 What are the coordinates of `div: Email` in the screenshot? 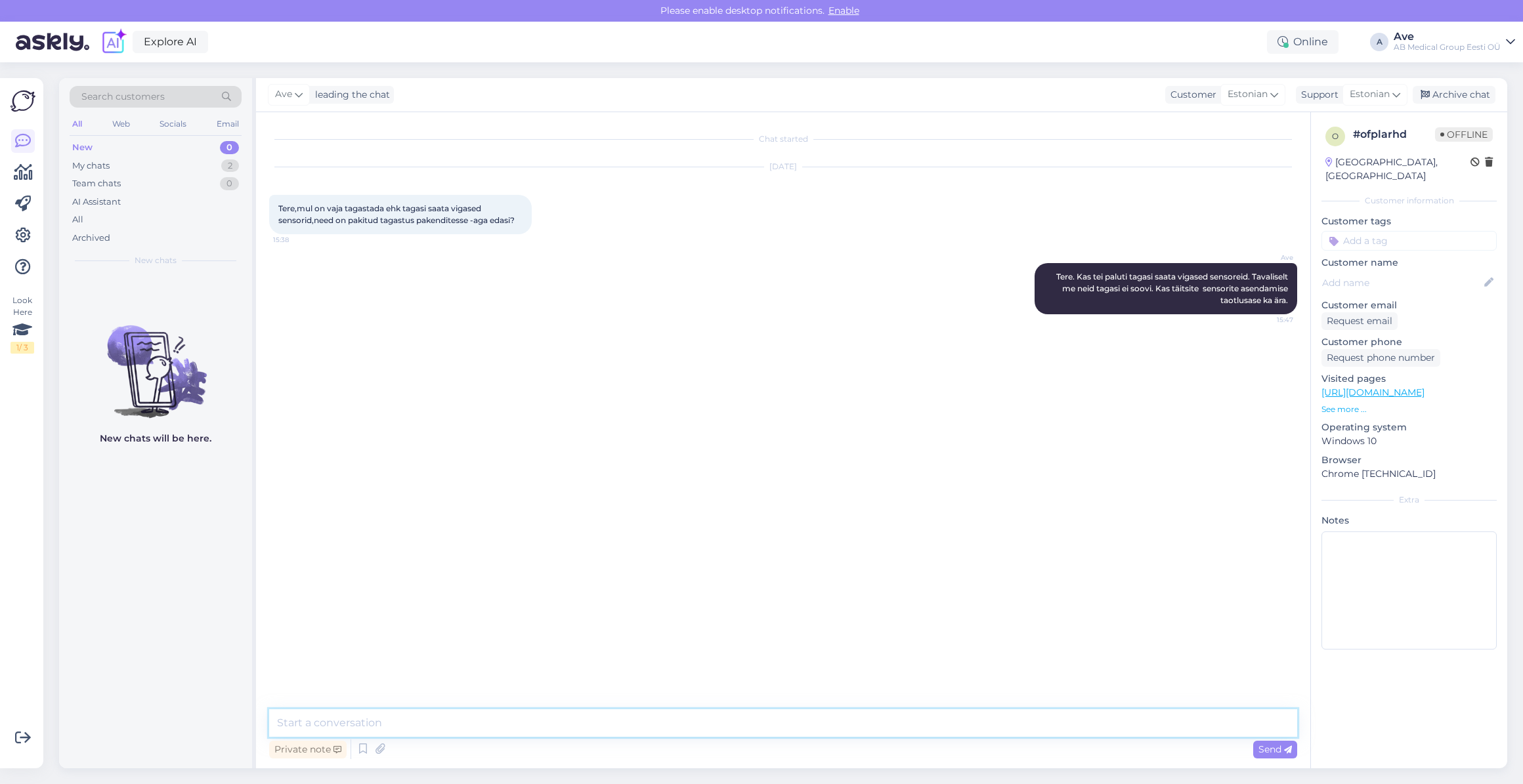 It's located at (228, 124).